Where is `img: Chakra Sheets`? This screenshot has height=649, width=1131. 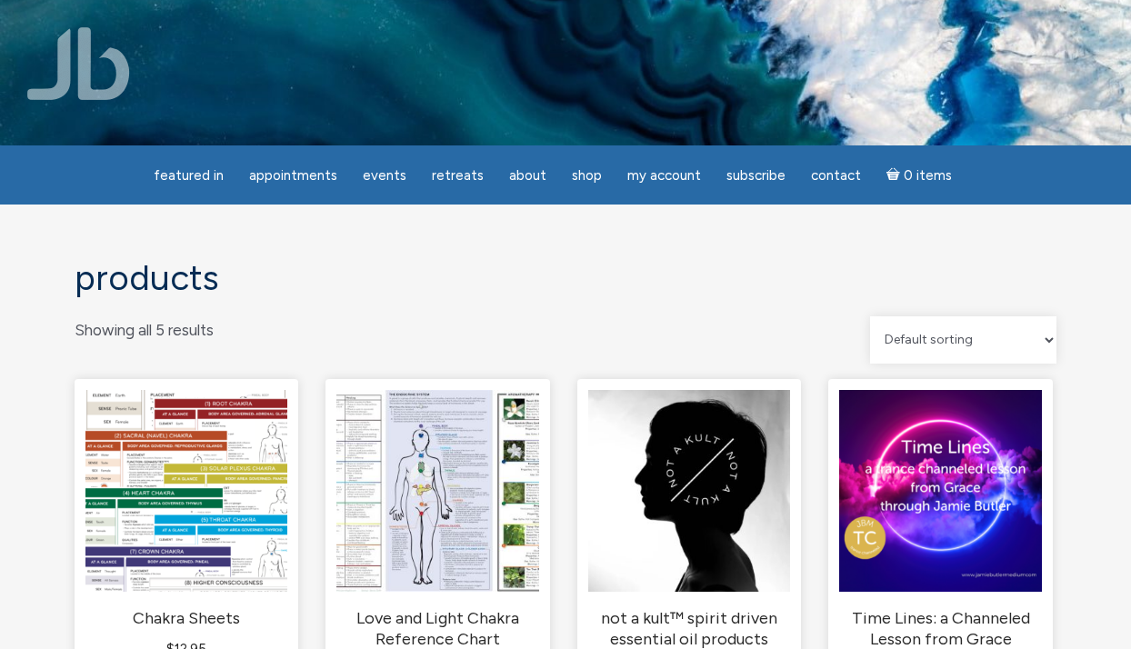
img: Chakra Sheets is located at coordinates (186, 491).